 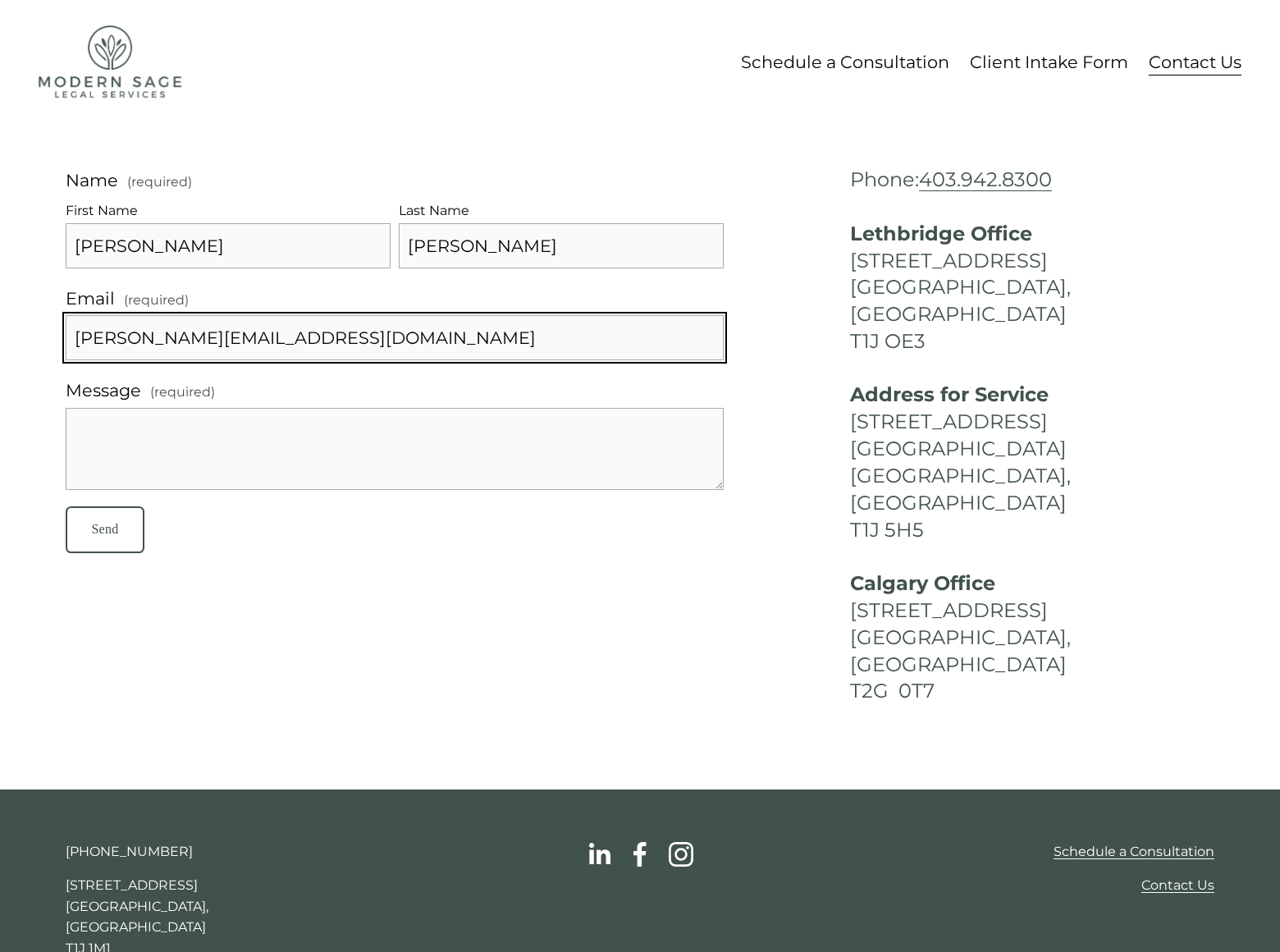 What do you see at coordinates (923, 582) in the screenshot?
I see `strong: Calgary Office` at bounding box center [923, 582].